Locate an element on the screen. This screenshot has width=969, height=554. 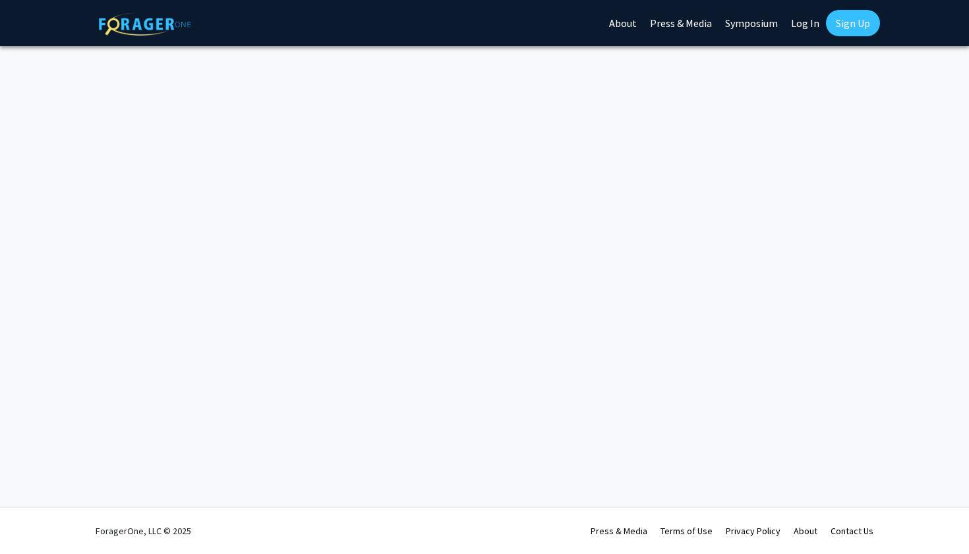
a: Contact Us is located at coordinates (852, 531).